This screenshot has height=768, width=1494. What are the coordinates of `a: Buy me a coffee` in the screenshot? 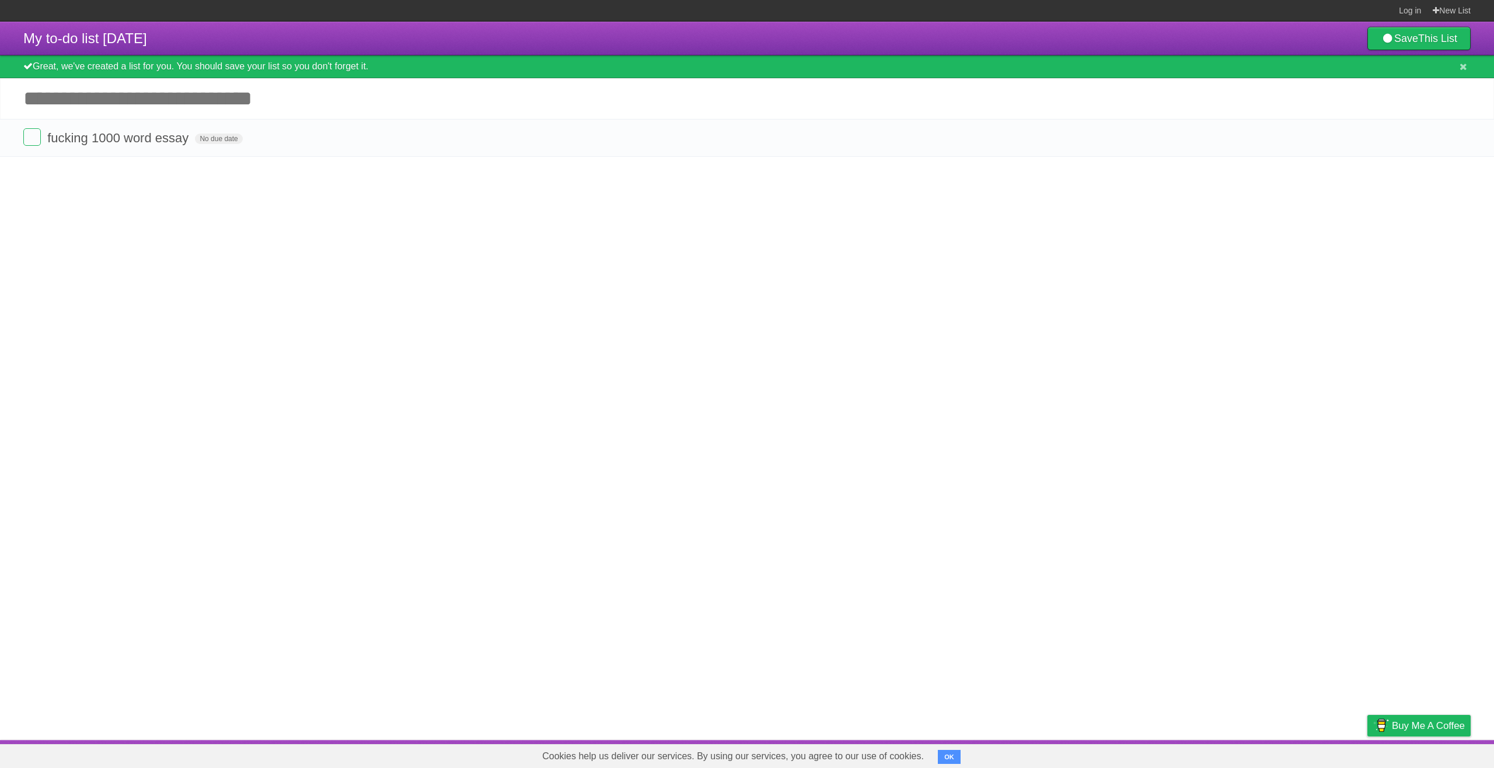 It's located at (1418, 726).